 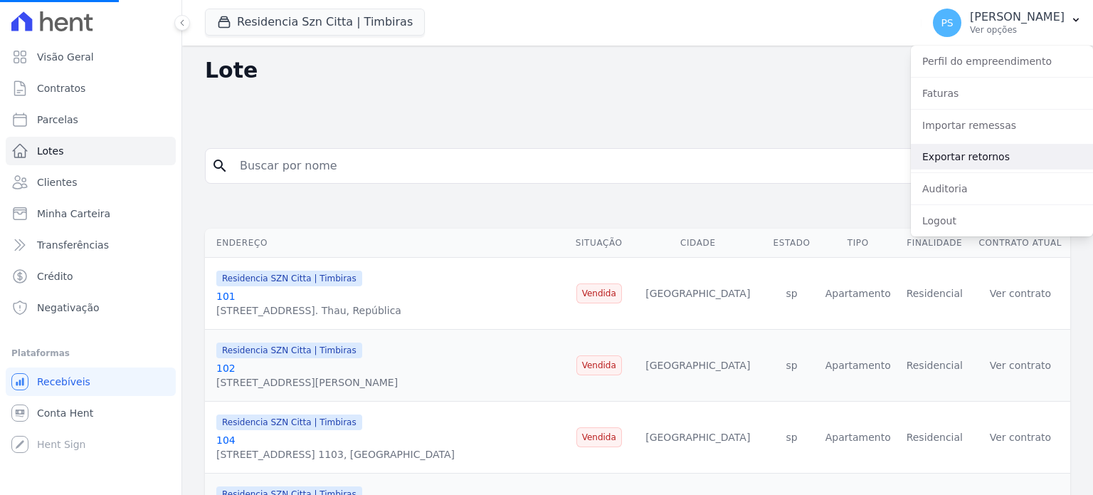 What do you see at coordinates (73, 245) in the screenshot?
I see `span: Transferências` at bounding box center [73, 245].